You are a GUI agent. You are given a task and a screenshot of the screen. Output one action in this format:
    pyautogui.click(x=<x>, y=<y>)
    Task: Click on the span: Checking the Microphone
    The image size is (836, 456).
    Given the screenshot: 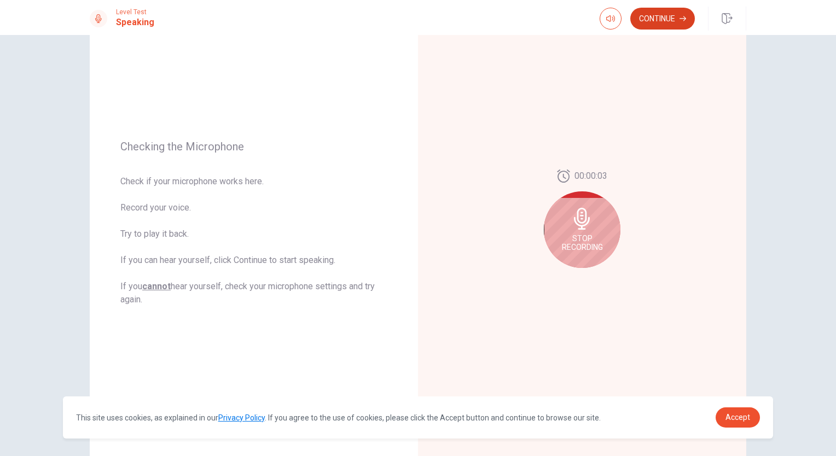 What is the action you would take?
    pyautogui.click(x=254, y=147)
    